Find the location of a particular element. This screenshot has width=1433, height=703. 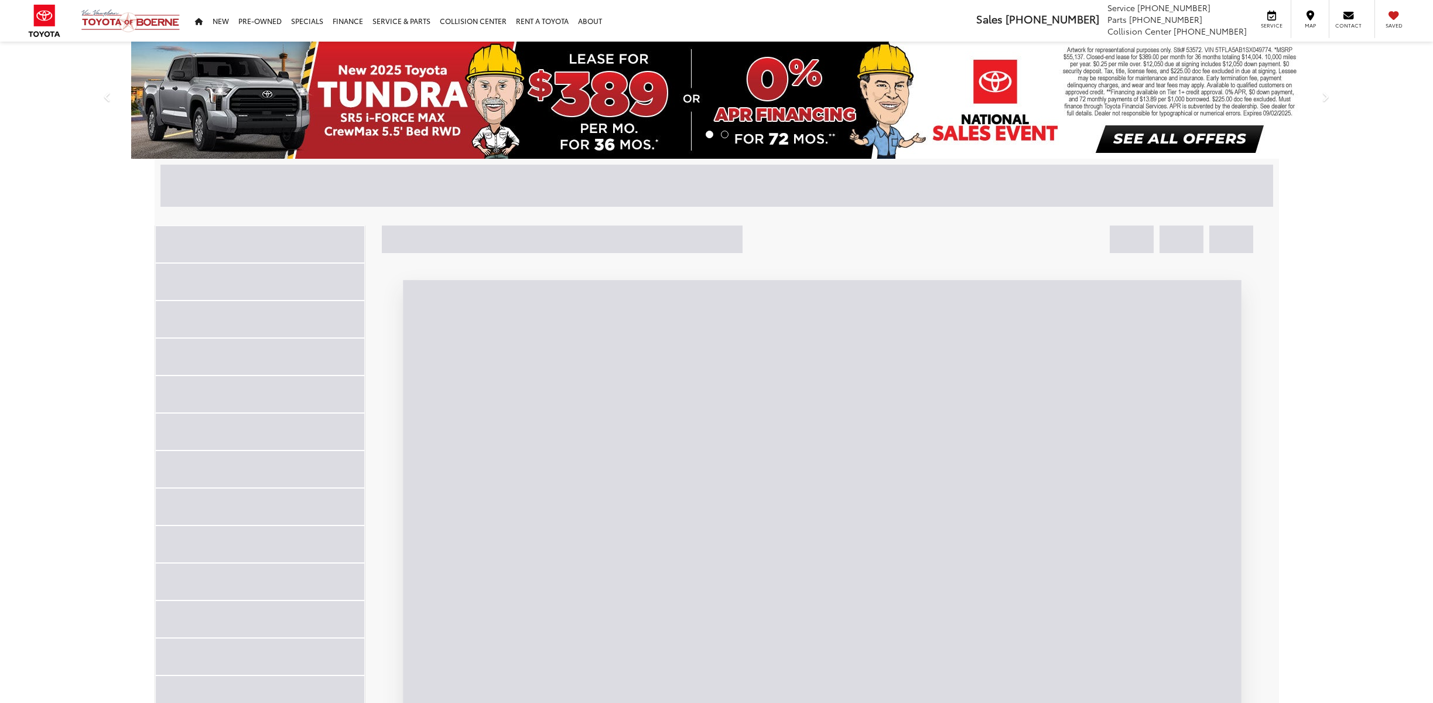

span: Collision Center is located at coordinates (1139, 31).